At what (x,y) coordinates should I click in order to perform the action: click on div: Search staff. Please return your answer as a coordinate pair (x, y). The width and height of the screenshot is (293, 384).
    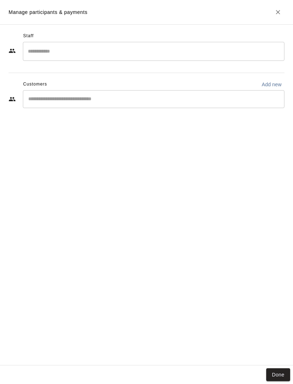
    Looking at the image, I should click on (154, 51).